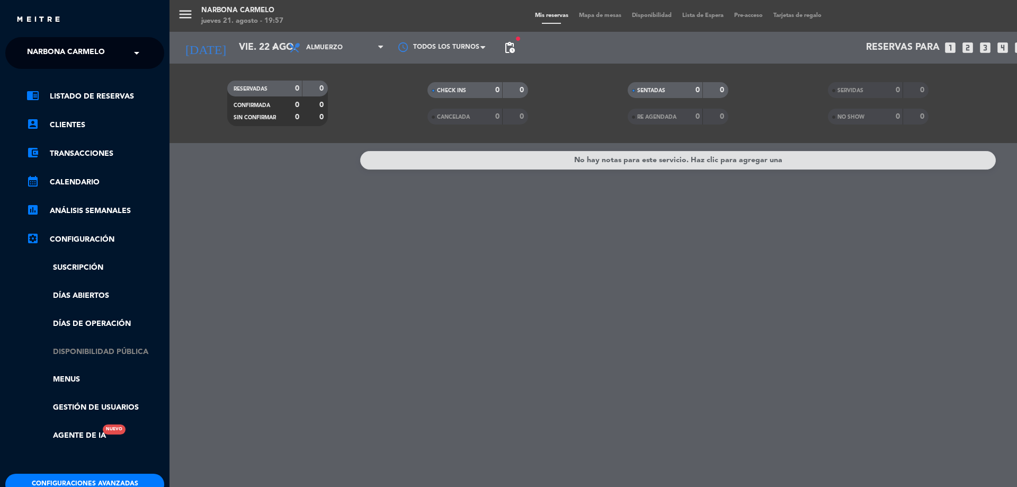  Describe the element at coordinates (95, 352) in the screenshot. I see `a: Disponibilidad pública` at that location.